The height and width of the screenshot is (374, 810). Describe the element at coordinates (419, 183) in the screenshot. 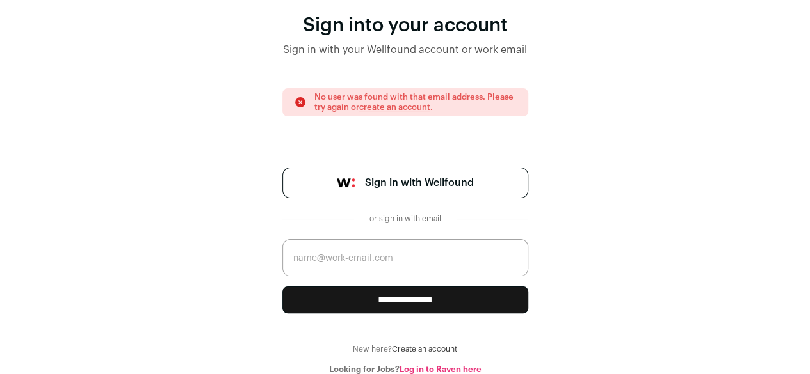

I see `span: Sign in with Wellfound` at that location.